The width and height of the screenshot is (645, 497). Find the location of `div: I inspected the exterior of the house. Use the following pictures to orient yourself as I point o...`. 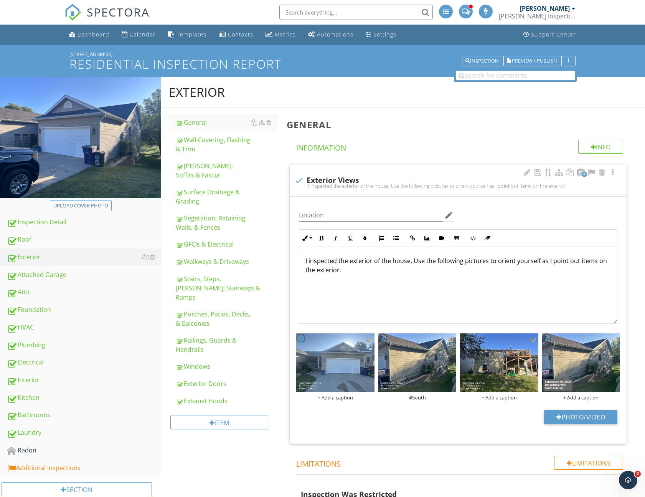

div: I inspected the exterior of the house. Use the following pictures to orient yourself as I point o... is located at coordinates (458, 186).